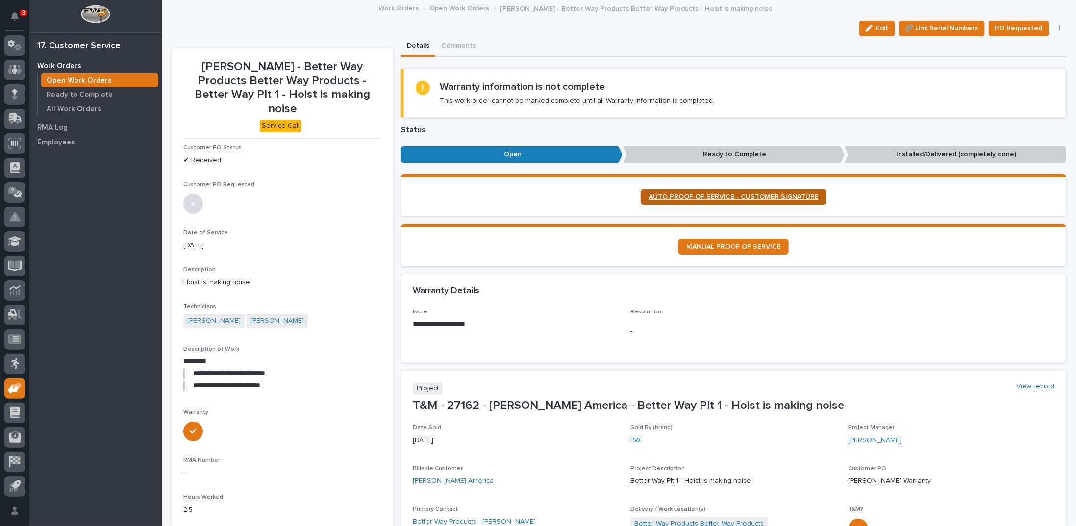 The width and height of the screenshot is (1076, 526). Describe the element at coordinates (942, 28) in the screenshot. I see `button: 🔗 Link Serial Numbers` at that location.